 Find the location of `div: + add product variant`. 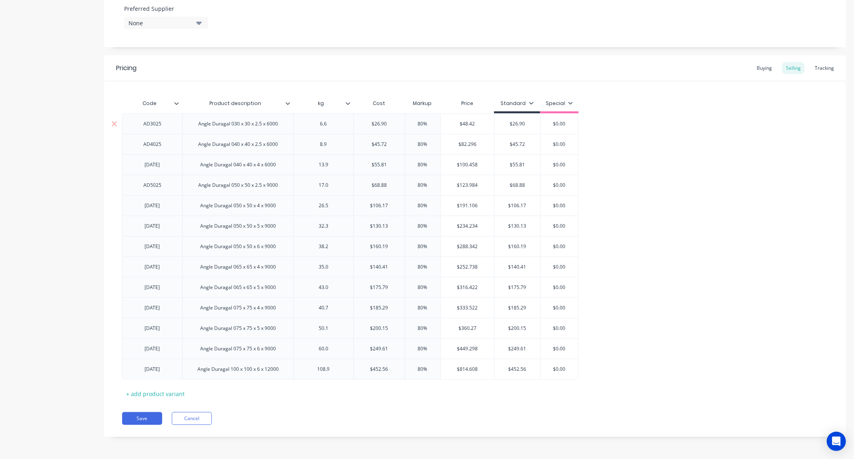

div: + add product variant is located at coordinates (155, 393).